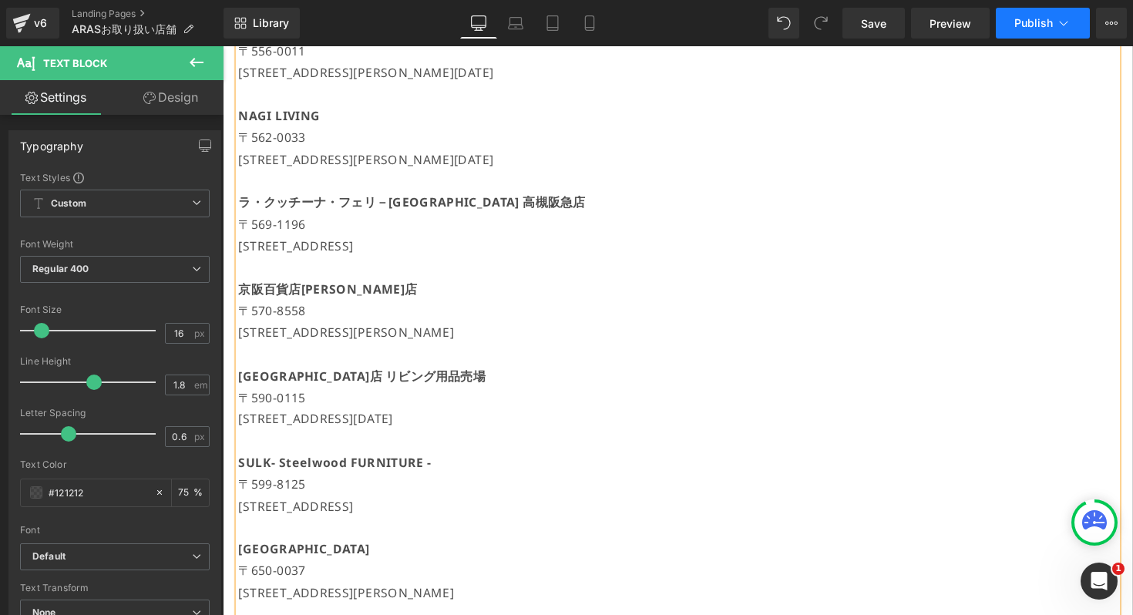 The height and width of the screenshot is (615, 1133). What do you see at coordinates (98, 493) in the screenshot?
I see `input: Color` at bounding box center [98, 493].